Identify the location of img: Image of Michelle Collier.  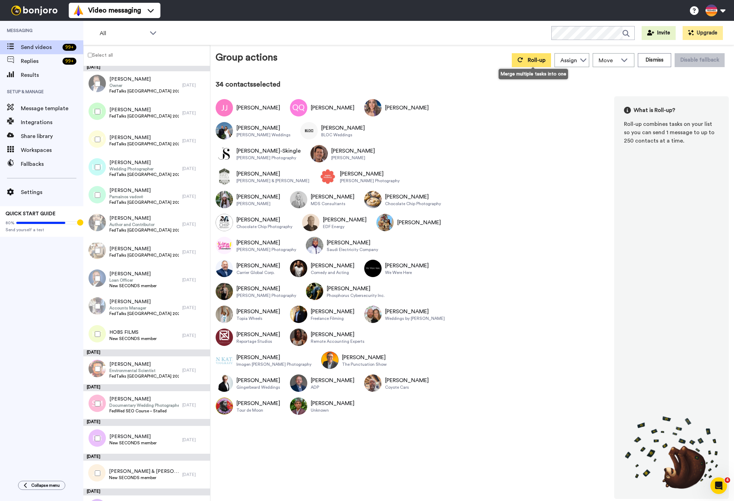
(373, 314).